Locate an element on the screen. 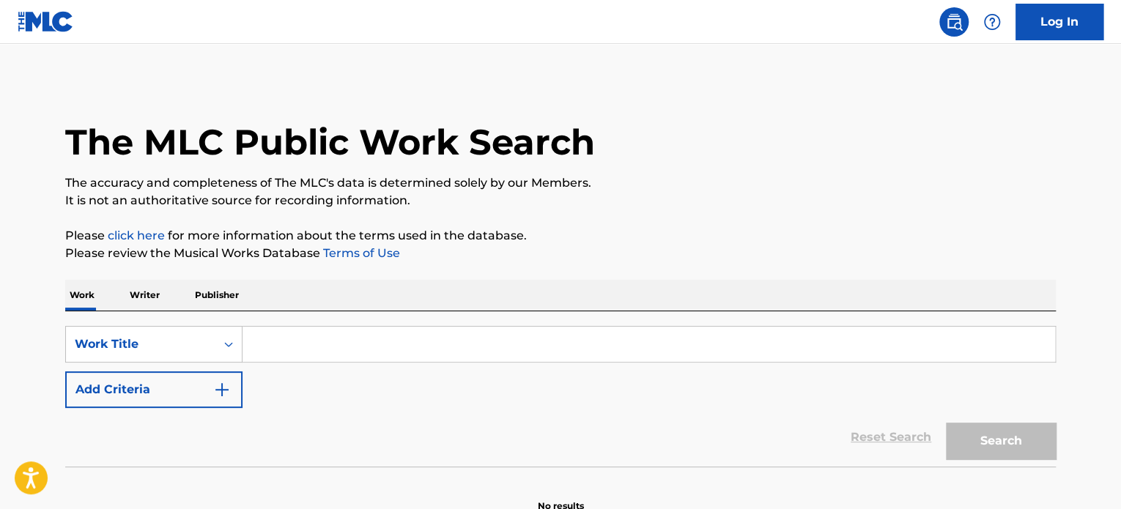 Image resolution: width=1121 pixels, height=509 pixels. form: Search Form is located at coordinates (561, 396).